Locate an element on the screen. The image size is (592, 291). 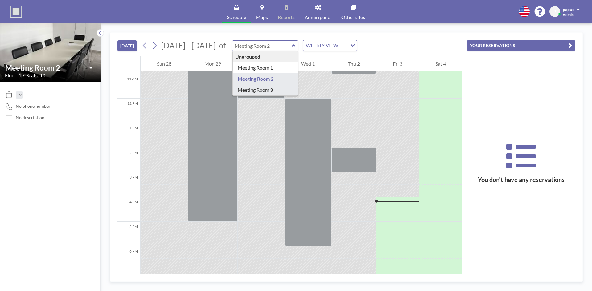
div: Ungrouped is located at coordinates (265, 57).